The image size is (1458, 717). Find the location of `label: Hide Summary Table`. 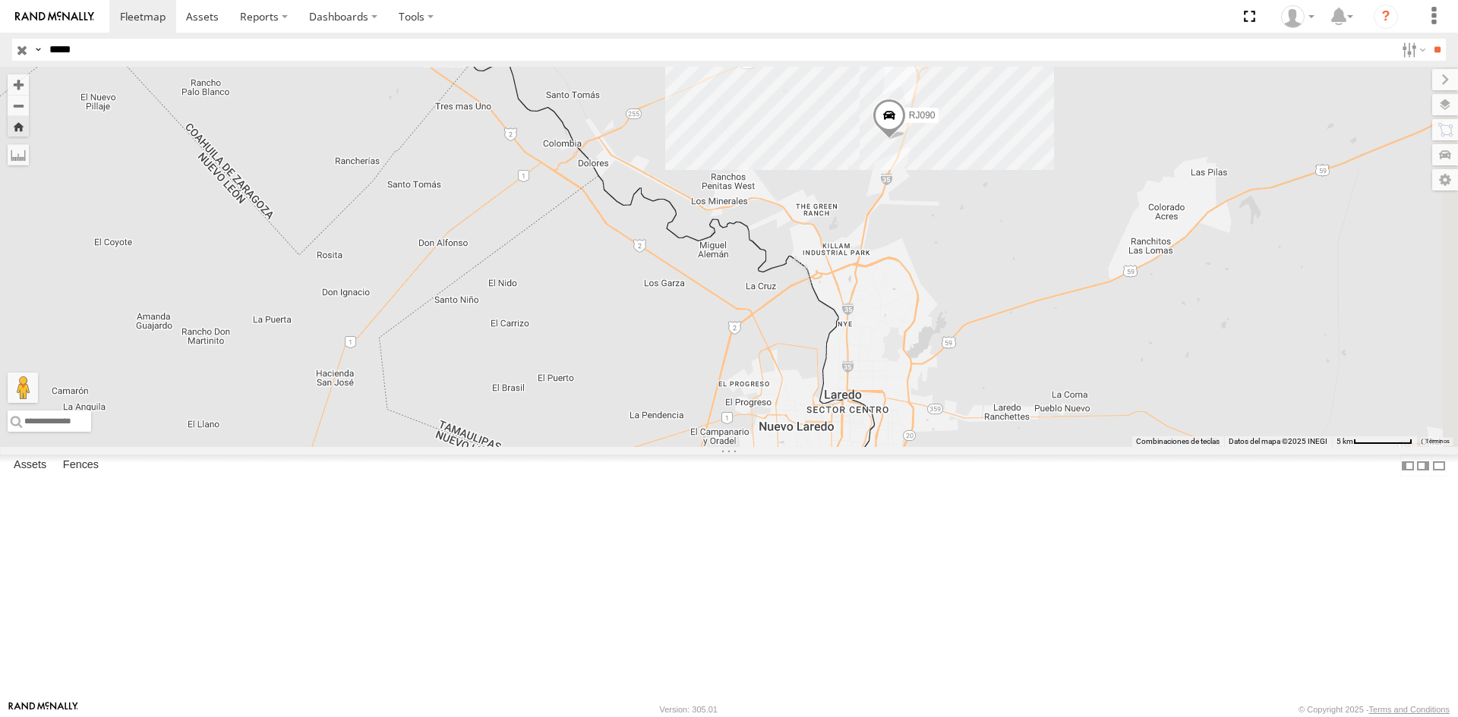

label: Hide Summary Table is located at coordinates (1439, 465).